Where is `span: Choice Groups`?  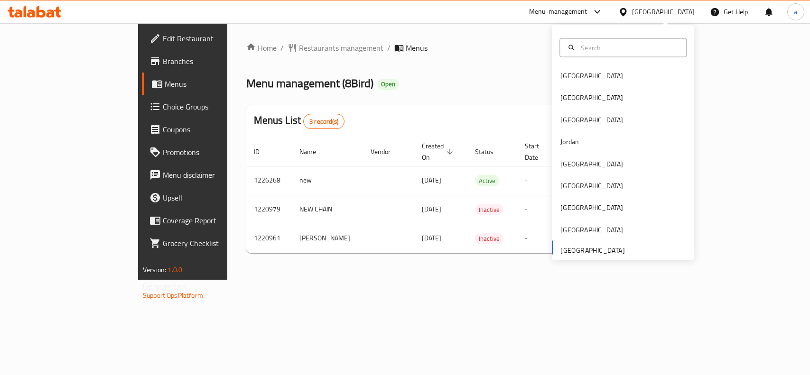
span: Choice Groups is located at coordinates (214, 107).